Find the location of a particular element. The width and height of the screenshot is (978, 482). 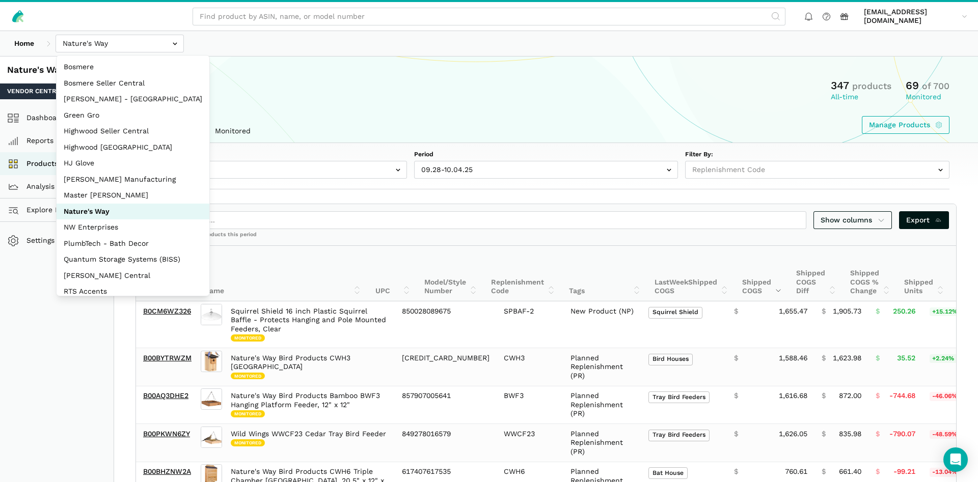

span: -790.07 is located at coordinates (902, 434).